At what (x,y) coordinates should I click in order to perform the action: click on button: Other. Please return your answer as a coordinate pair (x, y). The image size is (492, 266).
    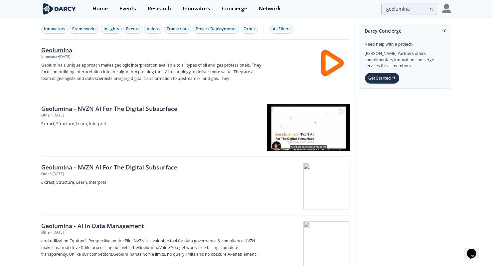
    Looking at the image, I should click on (249, 29).